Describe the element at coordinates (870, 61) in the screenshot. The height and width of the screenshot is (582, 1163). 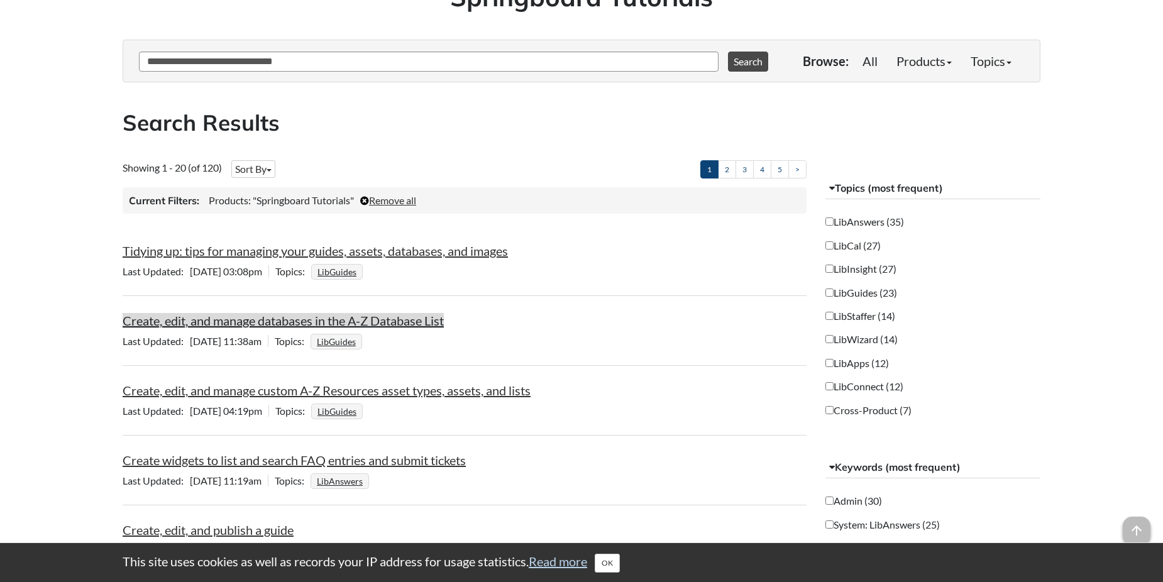
I see `a: All` at that location.